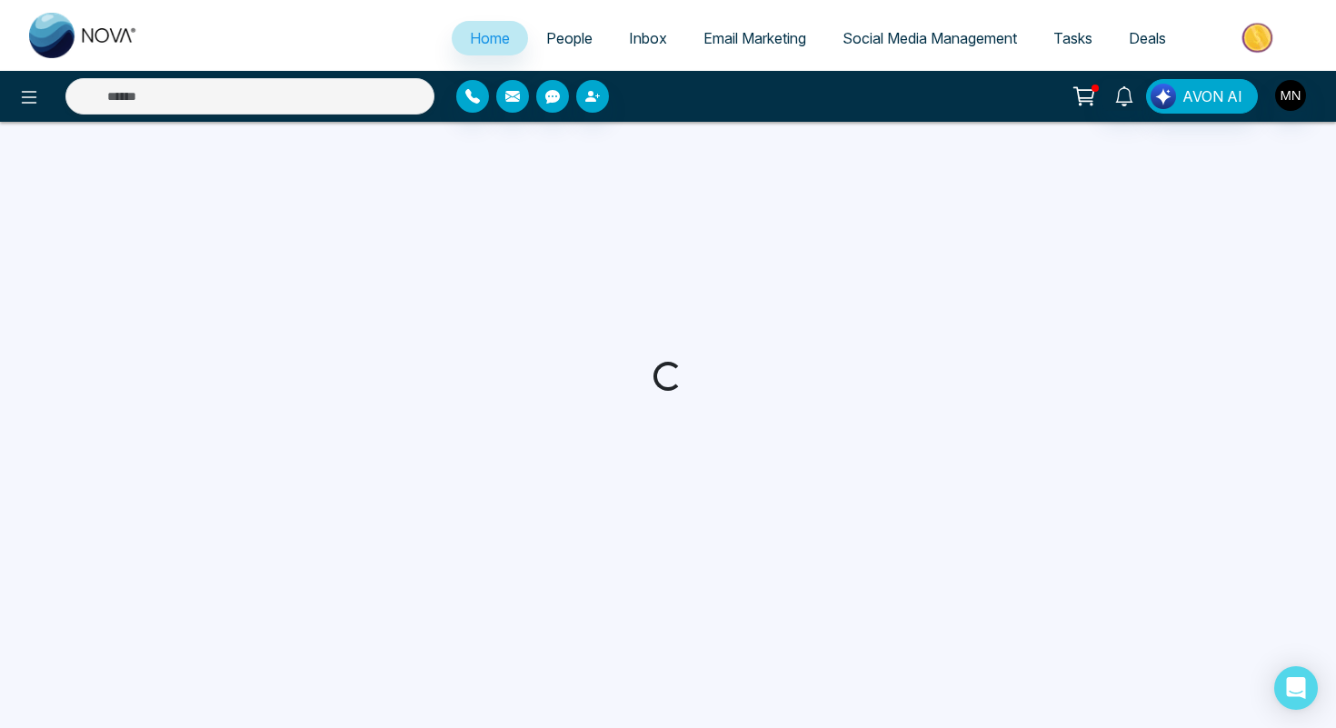 Image resolution: width=1336 pixels, height=728 pixels. Describe the element at coordinates (84, 35) in the screenshot. I see `img: Nova CRM Logo` at that location.